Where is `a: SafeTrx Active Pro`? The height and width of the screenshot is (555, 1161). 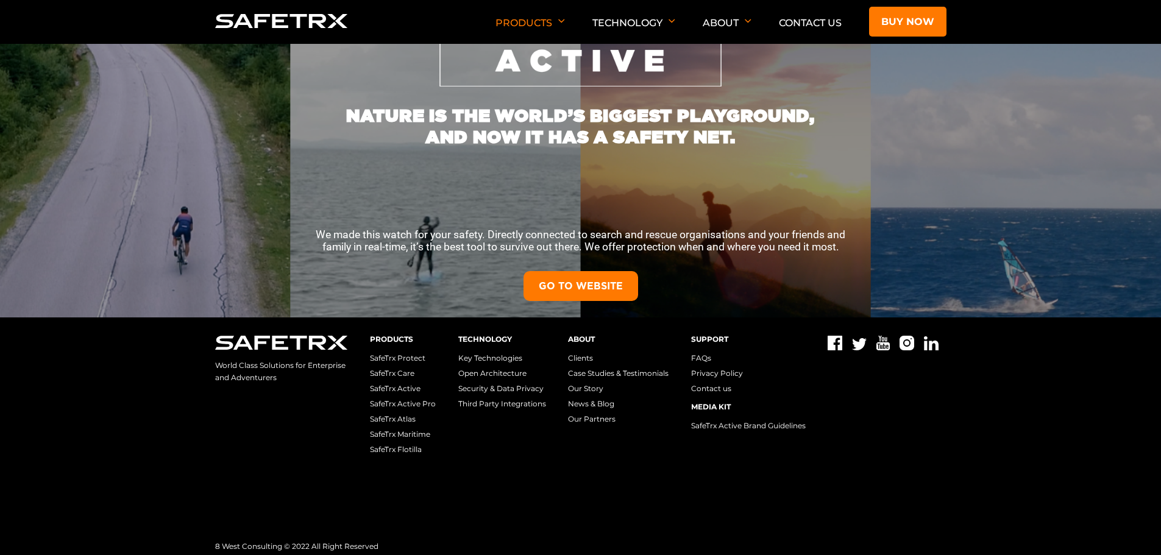
a: SafeTrx Active Pro is located at coordinates (403, 403).